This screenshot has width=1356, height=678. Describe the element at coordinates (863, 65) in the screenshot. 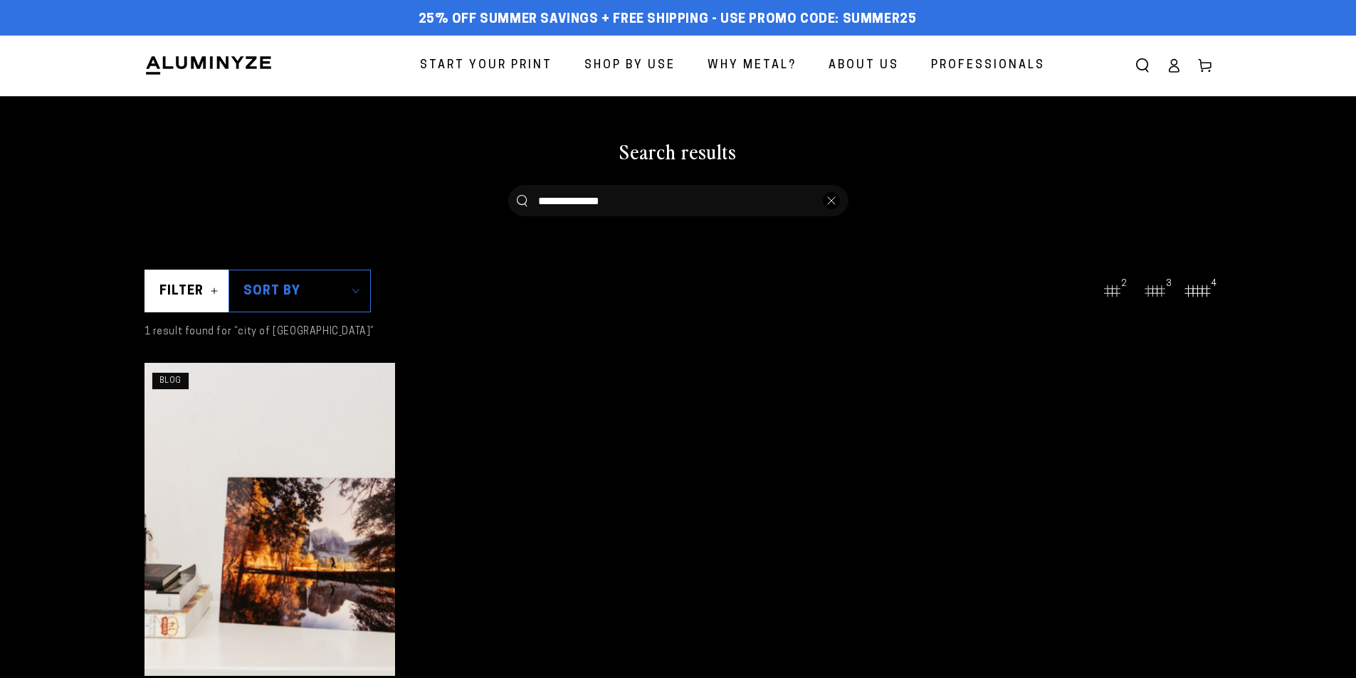

I see `span: About Us` at that location.